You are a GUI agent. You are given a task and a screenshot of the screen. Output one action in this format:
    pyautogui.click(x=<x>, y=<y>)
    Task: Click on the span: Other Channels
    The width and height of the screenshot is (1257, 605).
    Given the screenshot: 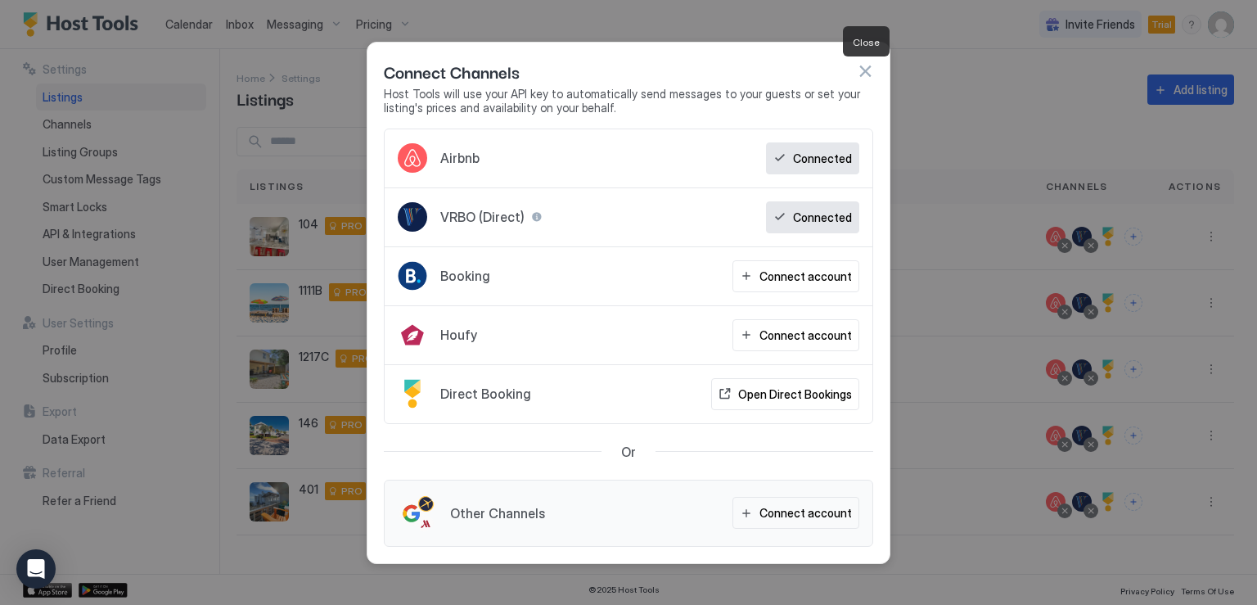 What is the action you would take?
    pyautogui.click(x=497, y=513)
    